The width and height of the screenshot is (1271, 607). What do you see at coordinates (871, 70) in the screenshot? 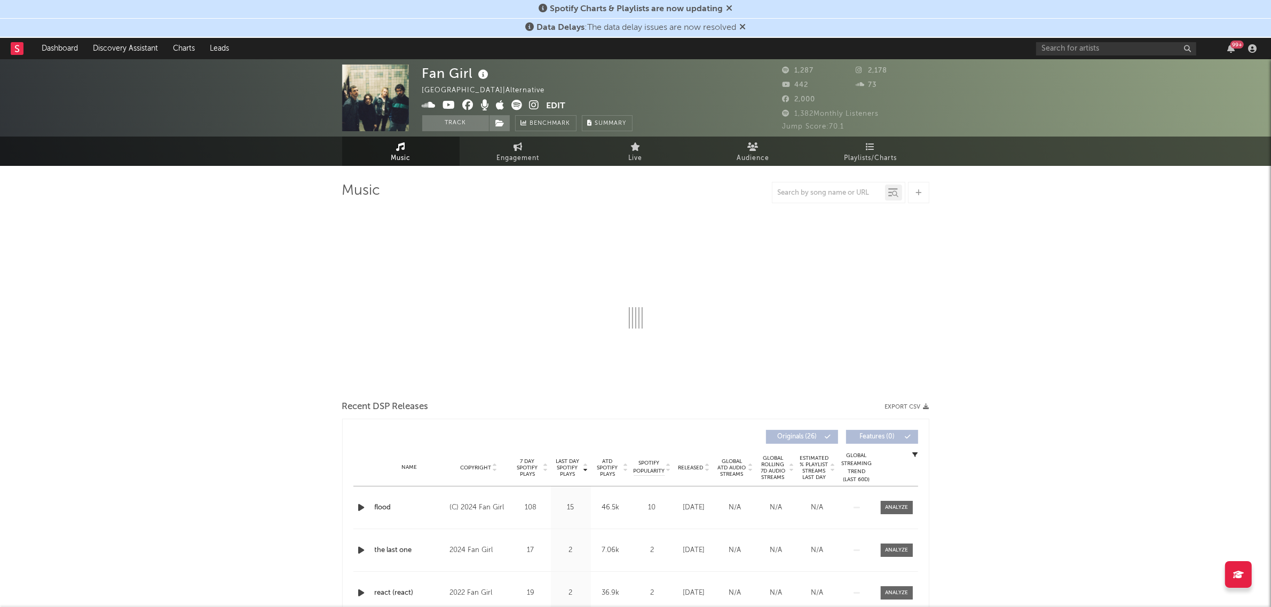
I see `span: 2,178` at bounding box center [871, 70].